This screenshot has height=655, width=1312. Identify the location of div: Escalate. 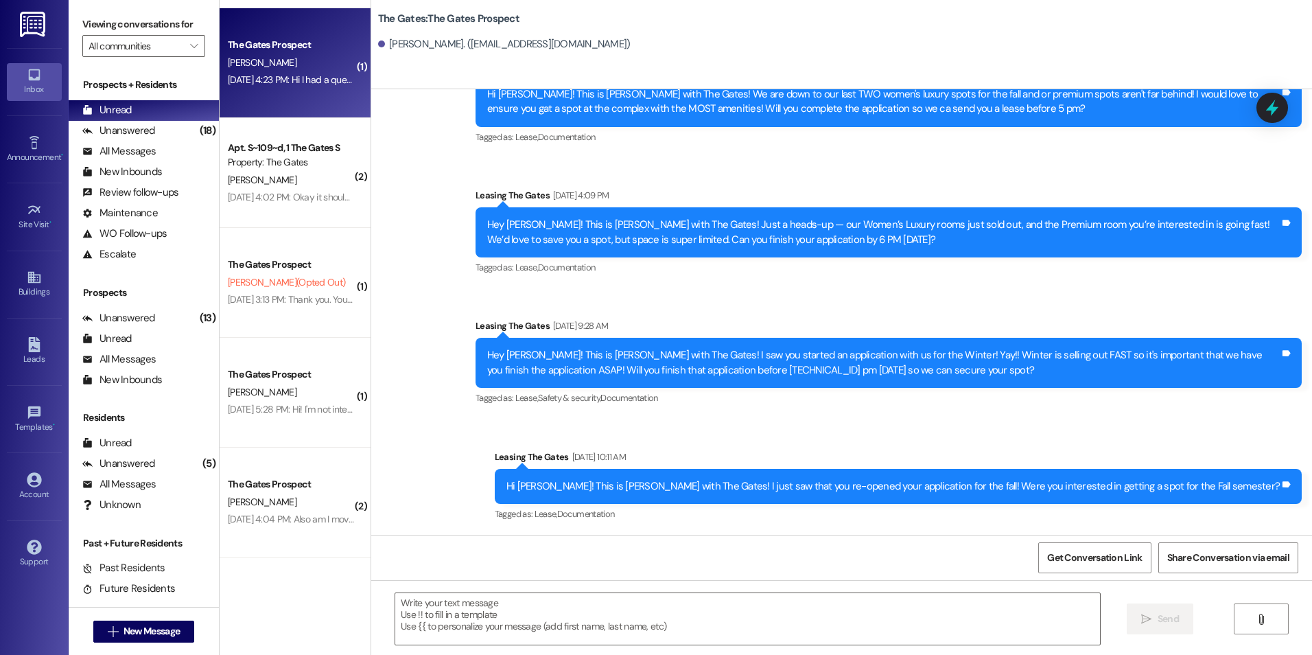
(109, 254).